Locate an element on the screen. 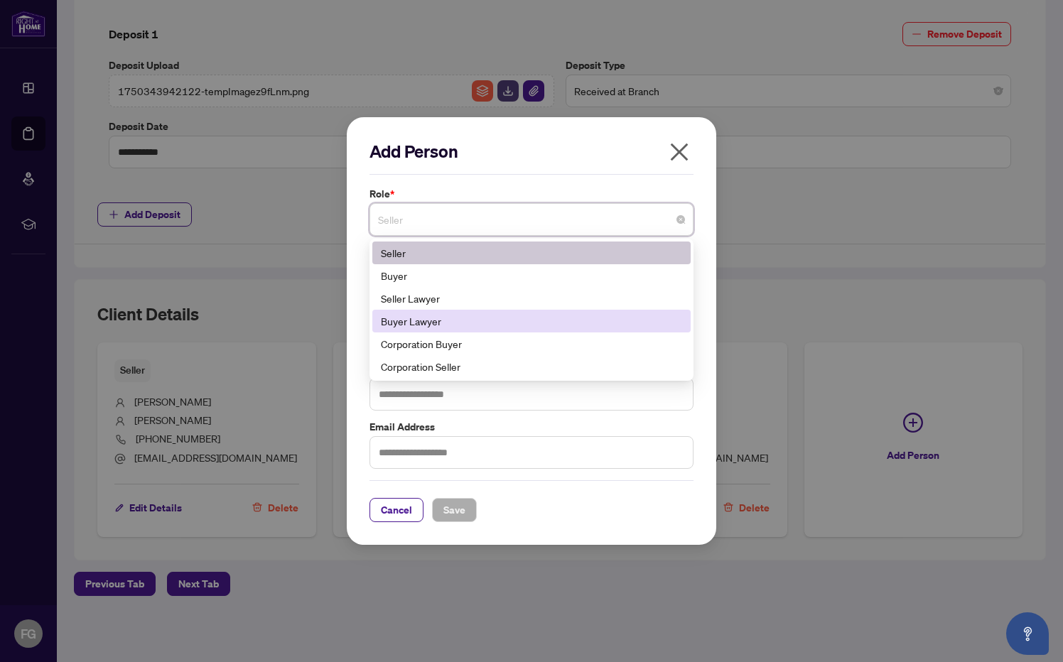 Image resolution: width=1063 pixels, height=662 pixels. div: Seller Lawyer is located at coordinates (531, 298).